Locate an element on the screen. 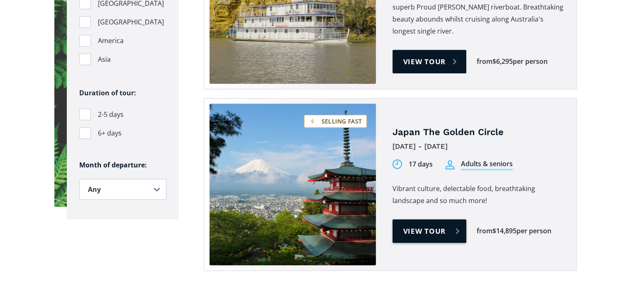 Image resolution: width=631 pixels, height=288 pixels. div: days is located at coordinates (425, 164).